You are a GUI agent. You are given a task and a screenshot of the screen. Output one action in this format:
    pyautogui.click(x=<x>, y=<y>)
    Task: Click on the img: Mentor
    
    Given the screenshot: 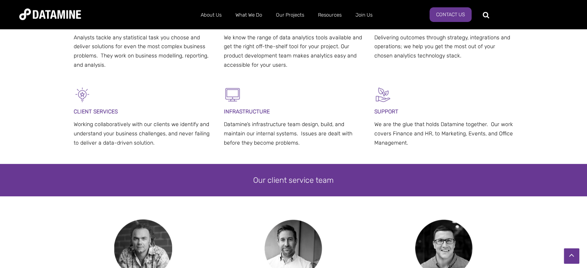 What is the action you would take?
    pyautogui.click(x=383, y=95)
    